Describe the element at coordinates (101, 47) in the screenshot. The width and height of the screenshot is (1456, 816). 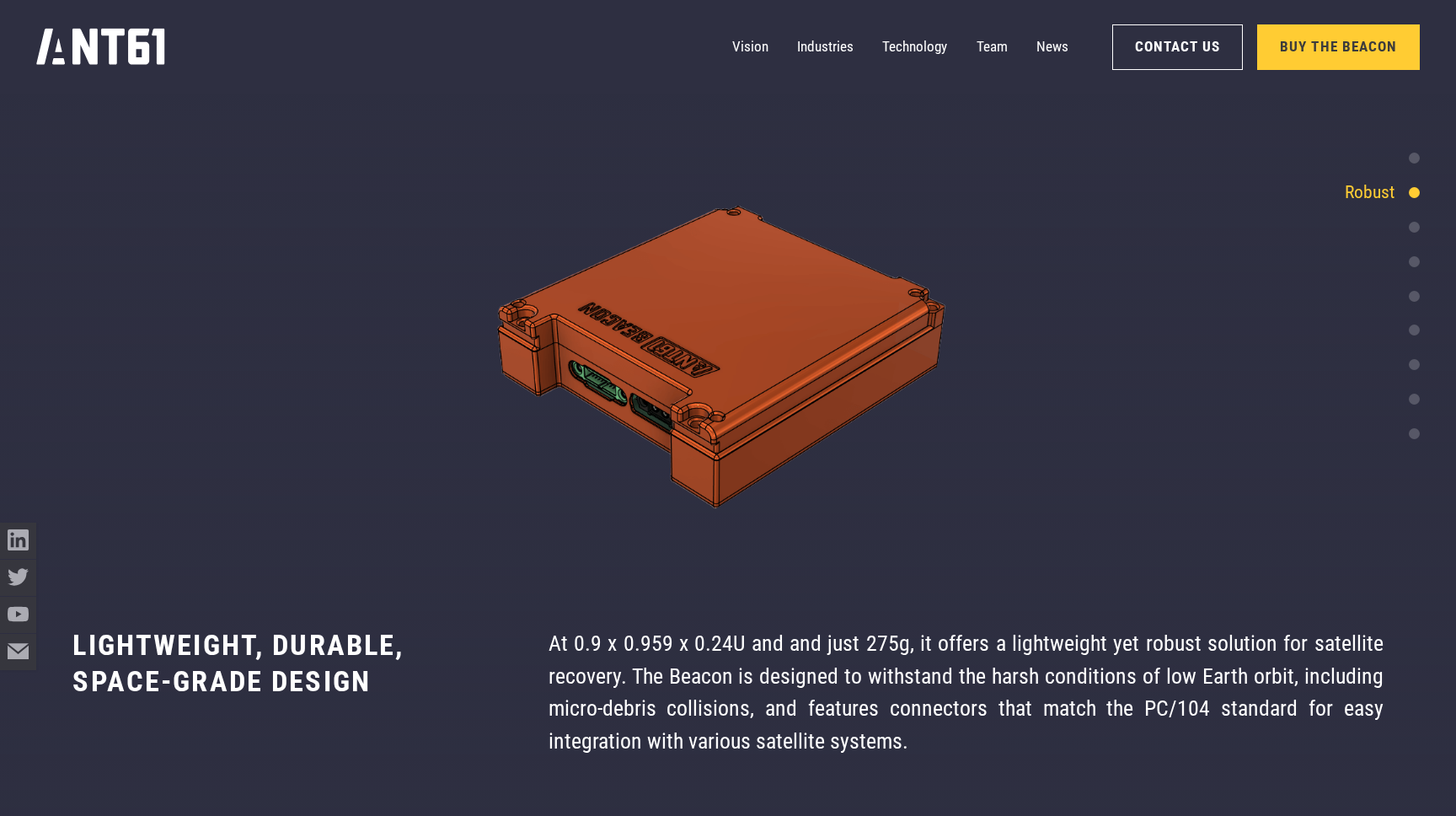
I see `a: home` at that location.